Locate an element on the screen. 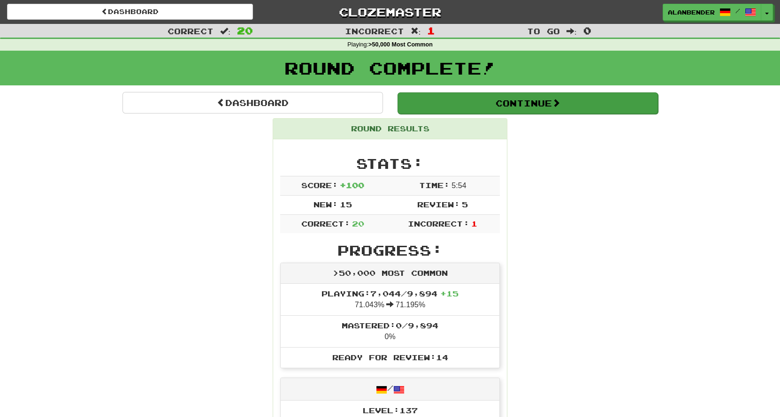 This screenshot has height=417, width=780. strong: >50,000 Most Common is located at coordinates (400, 45).